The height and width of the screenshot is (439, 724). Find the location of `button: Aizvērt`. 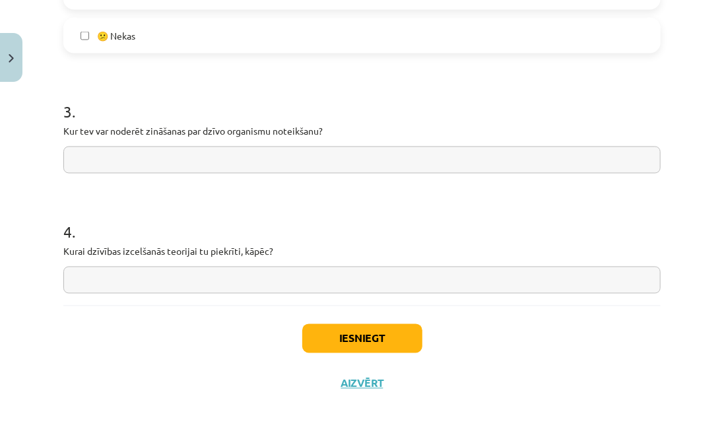

button: Aizvērt is located at coordinates (362, 383).